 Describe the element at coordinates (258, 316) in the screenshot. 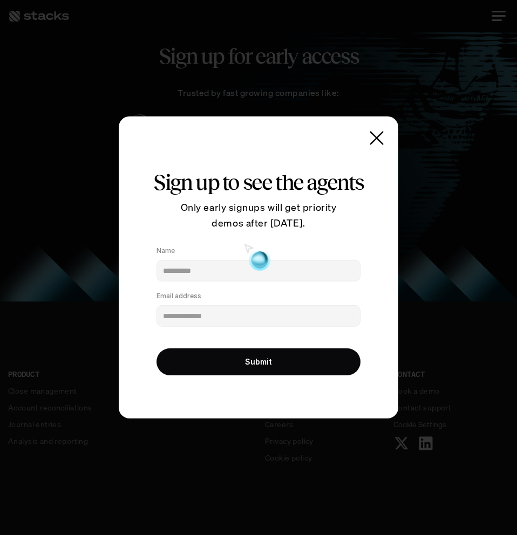

I see `input: Email address` at that location.